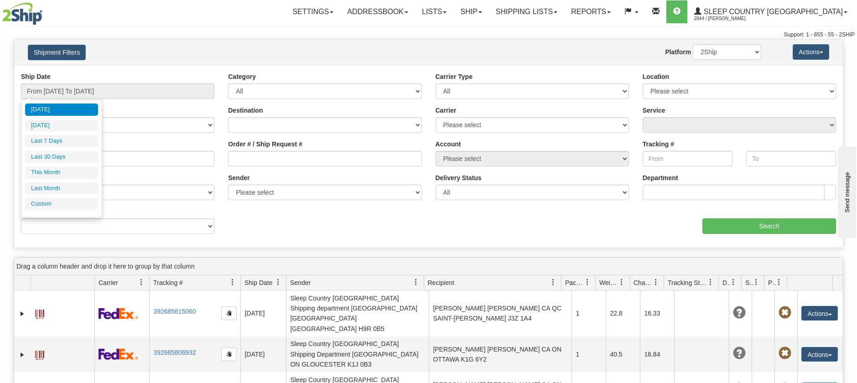 The height and width of the screenshot is (383, 857). I want to click on td: 16.84, so click(657, 354).